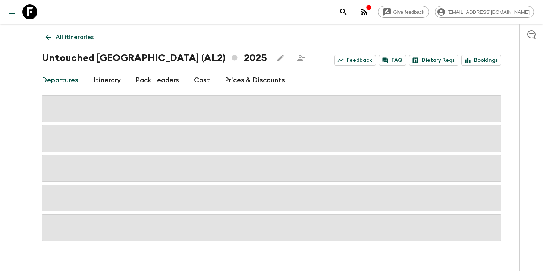 Image resolution: width=543 pixels, height=271 pixels. What do you see at coordinates (12, 12) in the screenshot?
I see `button: menu` at bounding box center [12, 12].